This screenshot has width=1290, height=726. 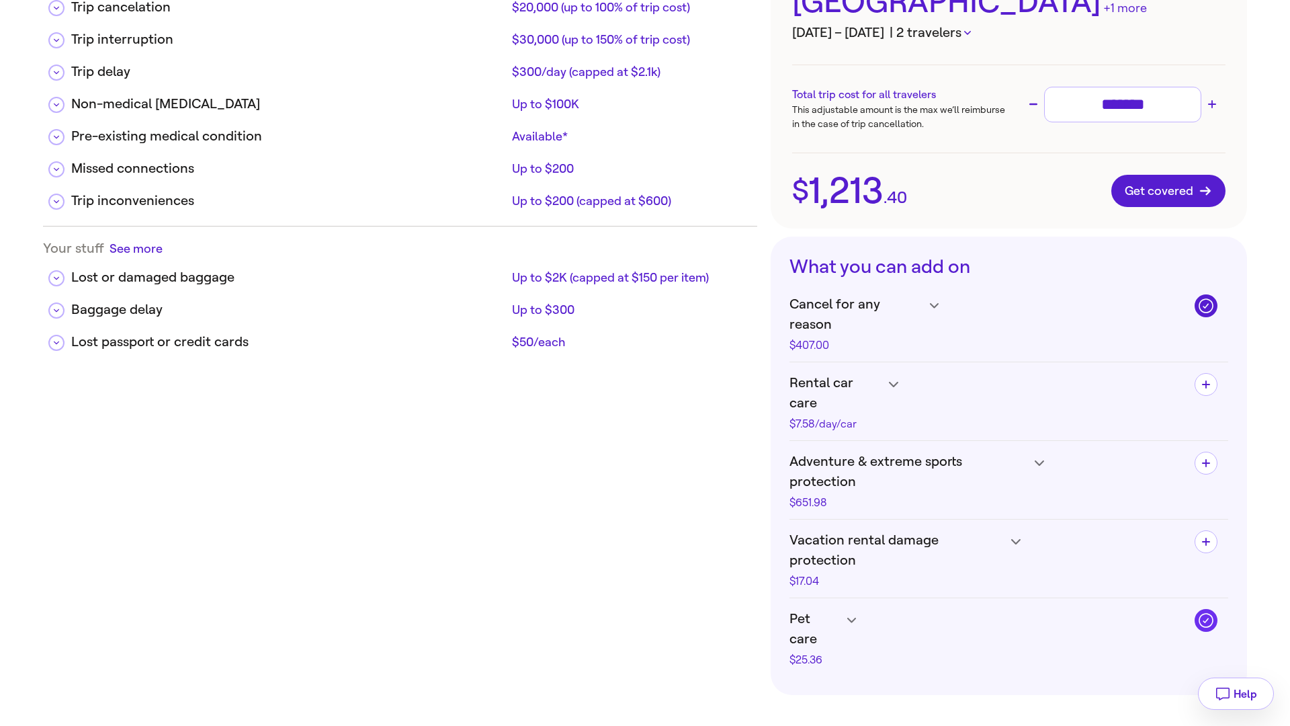 I want to click on span: Get covered, so click(x=1168, y=191).